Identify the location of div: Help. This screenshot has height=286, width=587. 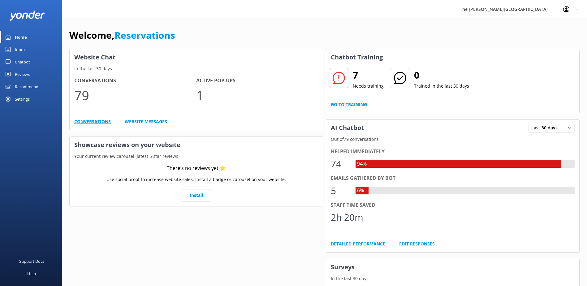
(32, 274).